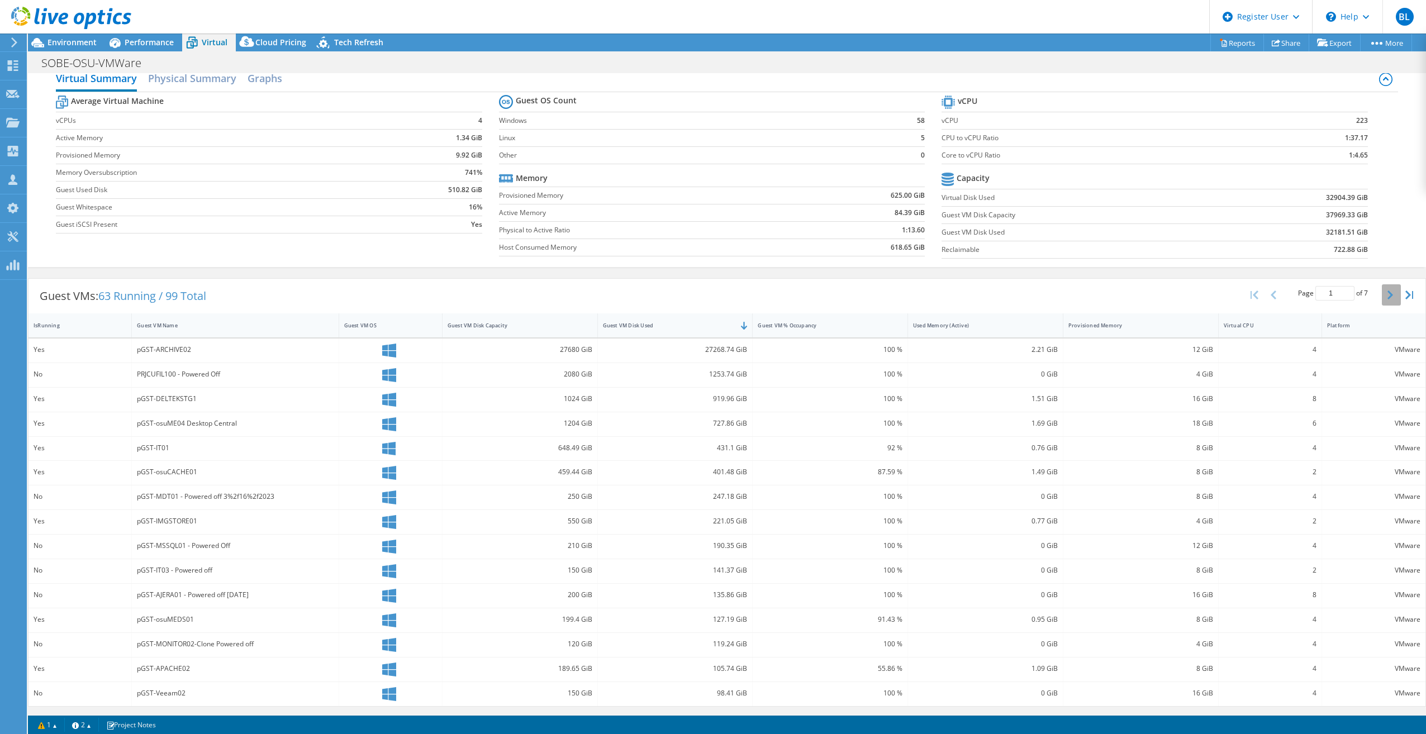 This screenshot has width=1426, height=734. What do you see at coordinates (675, 694) in the screenshot?
I see `div: 98.41 GiB` at bounding box center [675, 694].